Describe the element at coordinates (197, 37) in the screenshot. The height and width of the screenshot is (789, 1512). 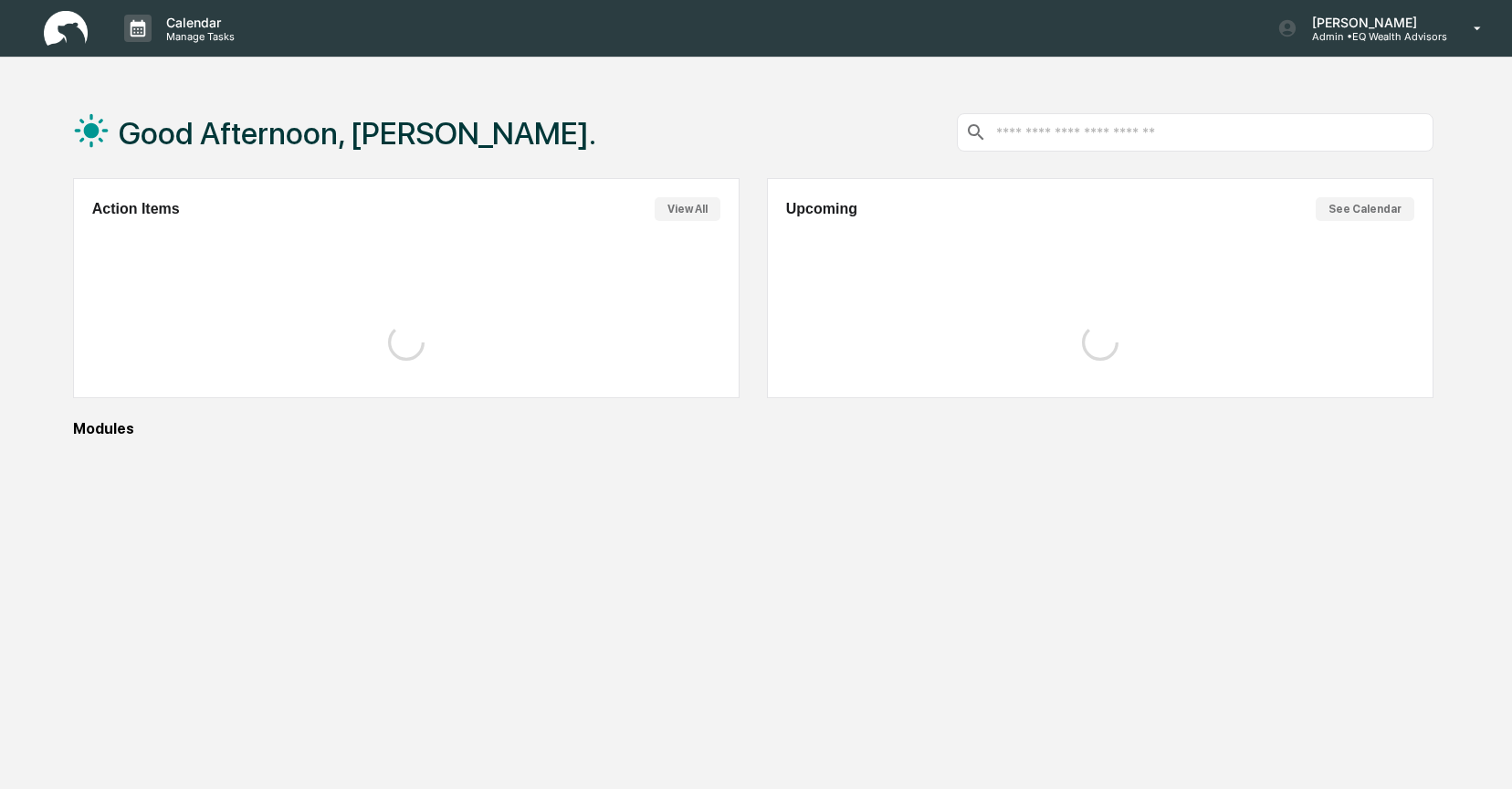
I see `p: Manage Tasks` at that location.